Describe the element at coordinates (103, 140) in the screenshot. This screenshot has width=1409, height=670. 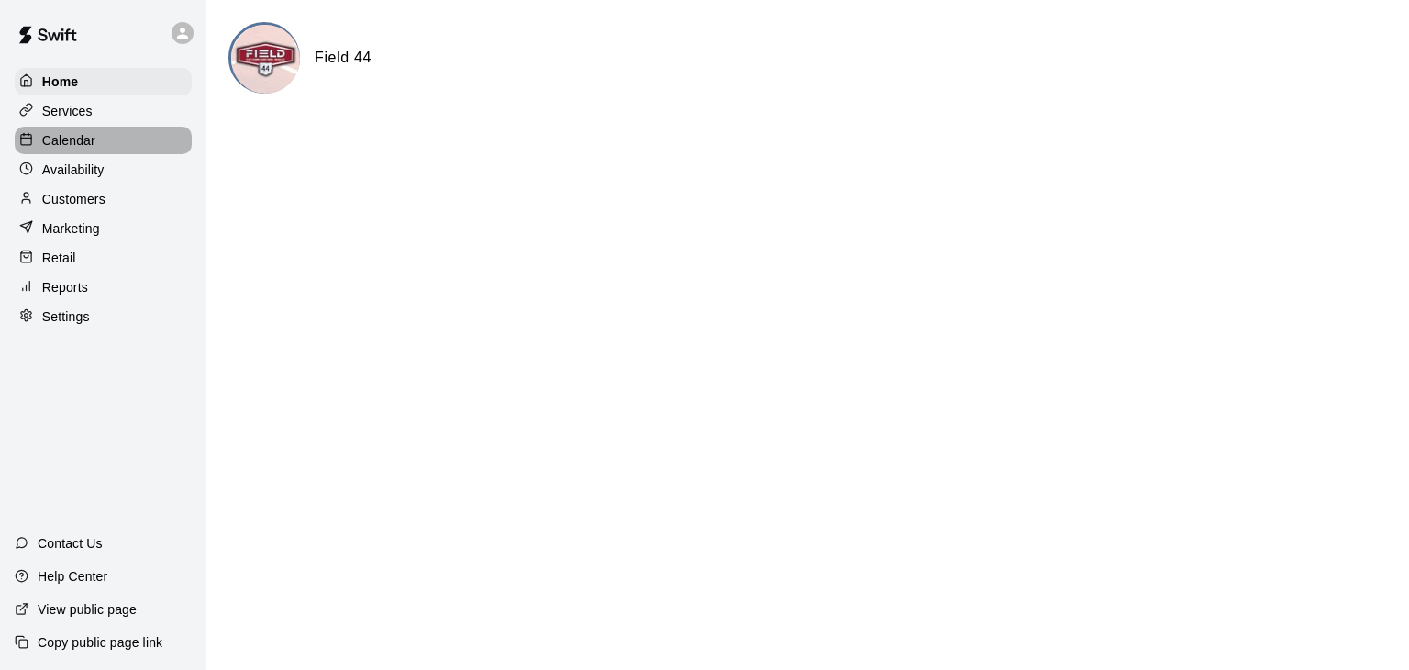
I see `div: Calendar` at that location.